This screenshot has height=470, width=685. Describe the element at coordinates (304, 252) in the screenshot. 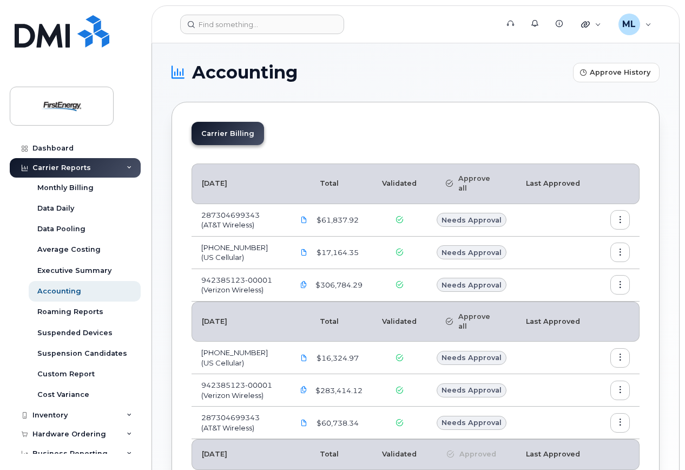

I see `a: First Energy 175300282 Sep 2025.pdf` at that location.